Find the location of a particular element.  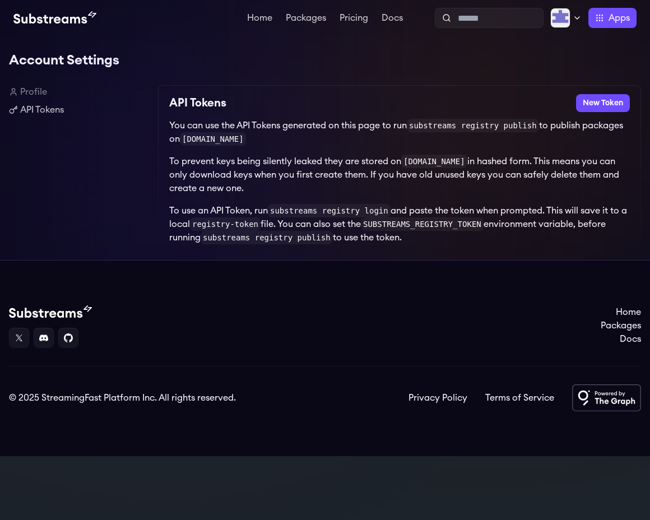

a: Pricing is located at coordinates (354, 19).